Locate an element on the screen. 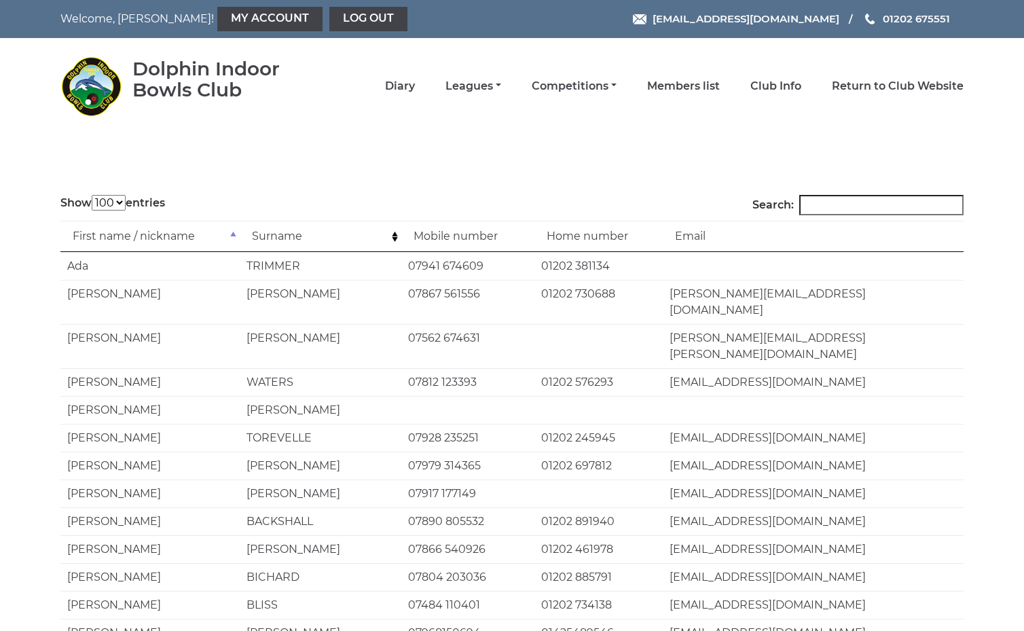 Image resolution: width=1024 pixels, height=631 pixels. td: 07812 123393 is located at coordinates (468, 382).